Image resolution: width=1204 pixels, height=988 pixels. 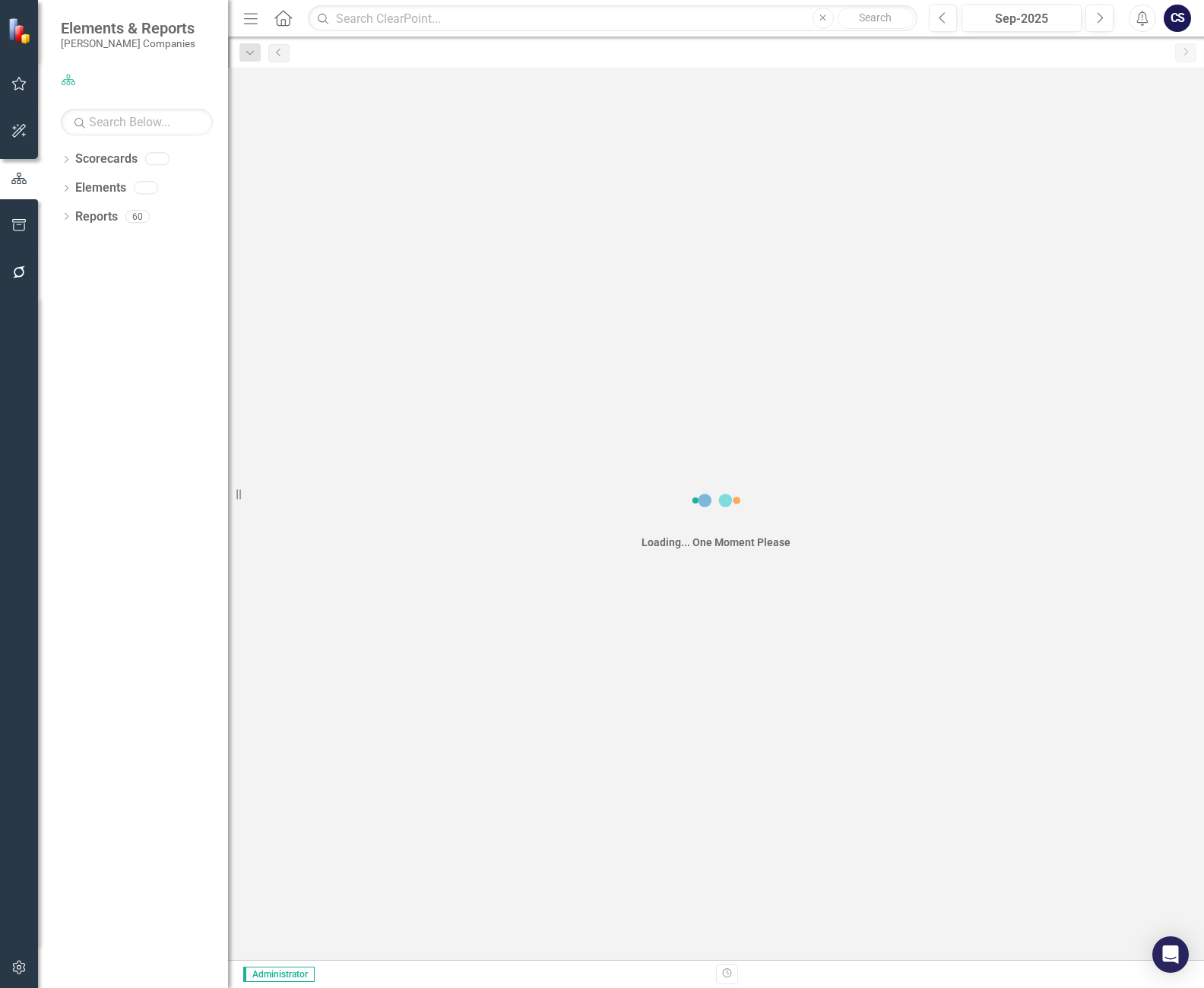 What do you see at coordinates (1022, 18) in the screenshot?
I see `button: Sep-2025` at bounding box center [1022, 18].